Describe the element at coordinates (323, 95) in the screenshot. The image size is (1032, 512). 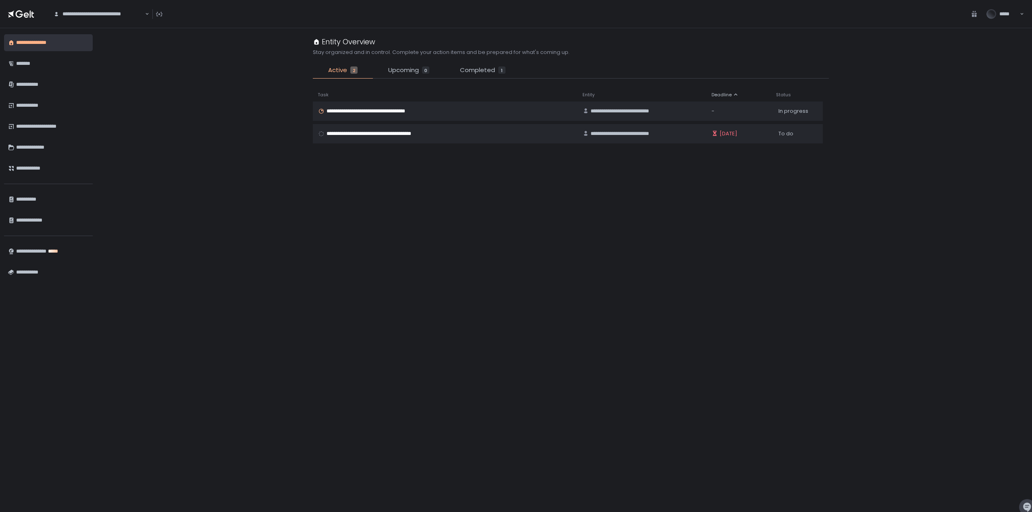
I see `span: Task` at that location.